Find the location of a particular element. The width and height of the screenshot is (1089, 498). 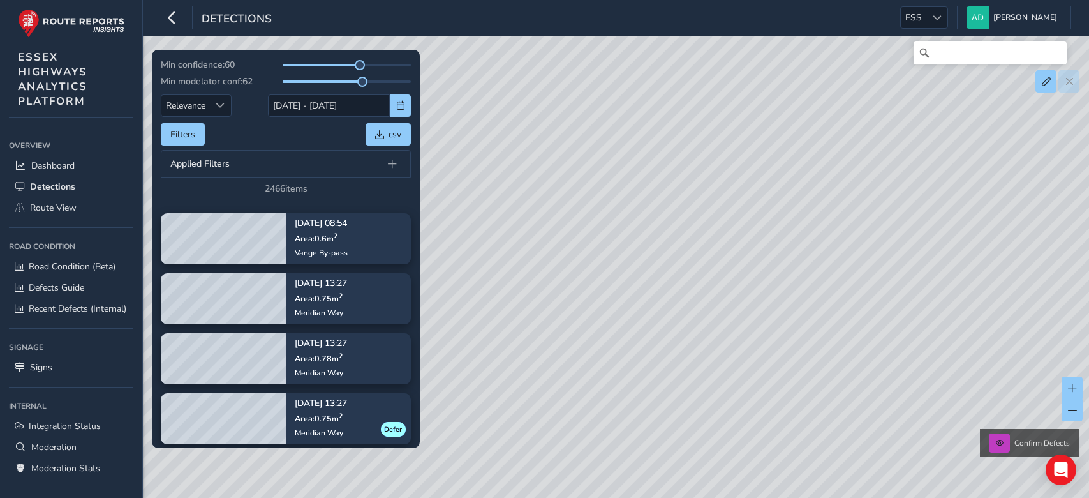

span: Area: 0.6 m is located at coordinates (316, 238).